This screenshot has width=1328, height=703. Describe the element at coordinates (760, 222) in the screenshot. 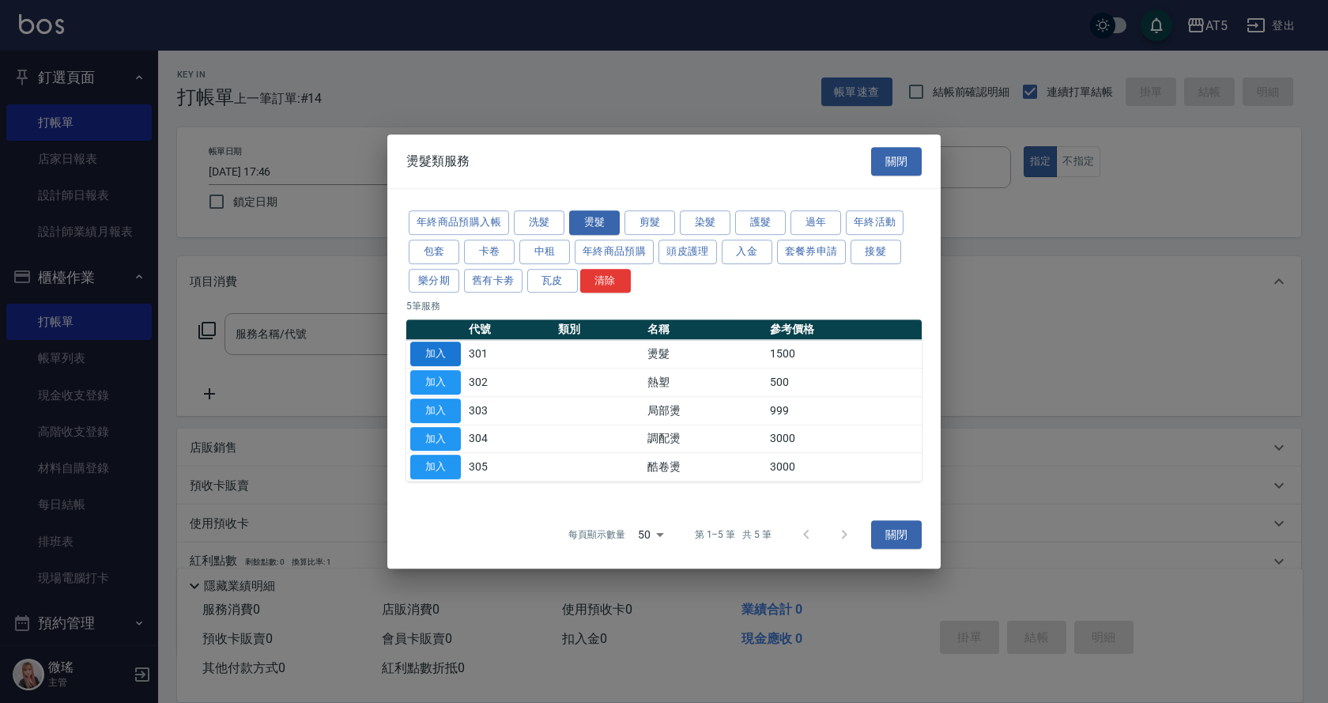

I see `button: 護髮` at that location.